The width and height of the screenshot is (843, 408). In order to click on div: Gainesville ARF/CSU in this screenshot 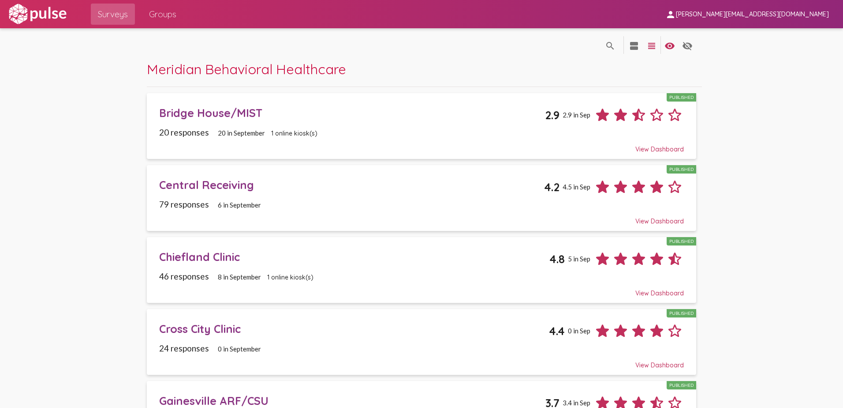, I will do `click(352, 400)`.